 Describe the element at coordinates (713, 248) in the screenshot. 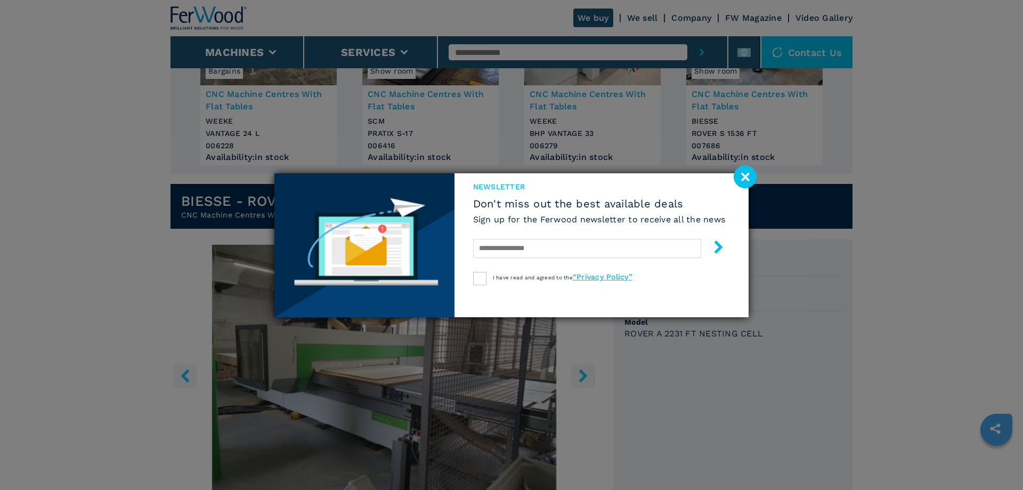

I see `button: submit-button` at that location.